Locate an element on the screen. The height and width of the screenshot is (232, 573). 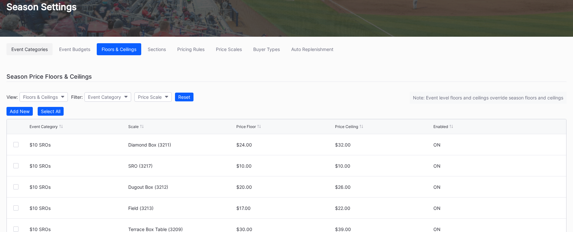
div: $22.00 is located at coordinates (383, 208).